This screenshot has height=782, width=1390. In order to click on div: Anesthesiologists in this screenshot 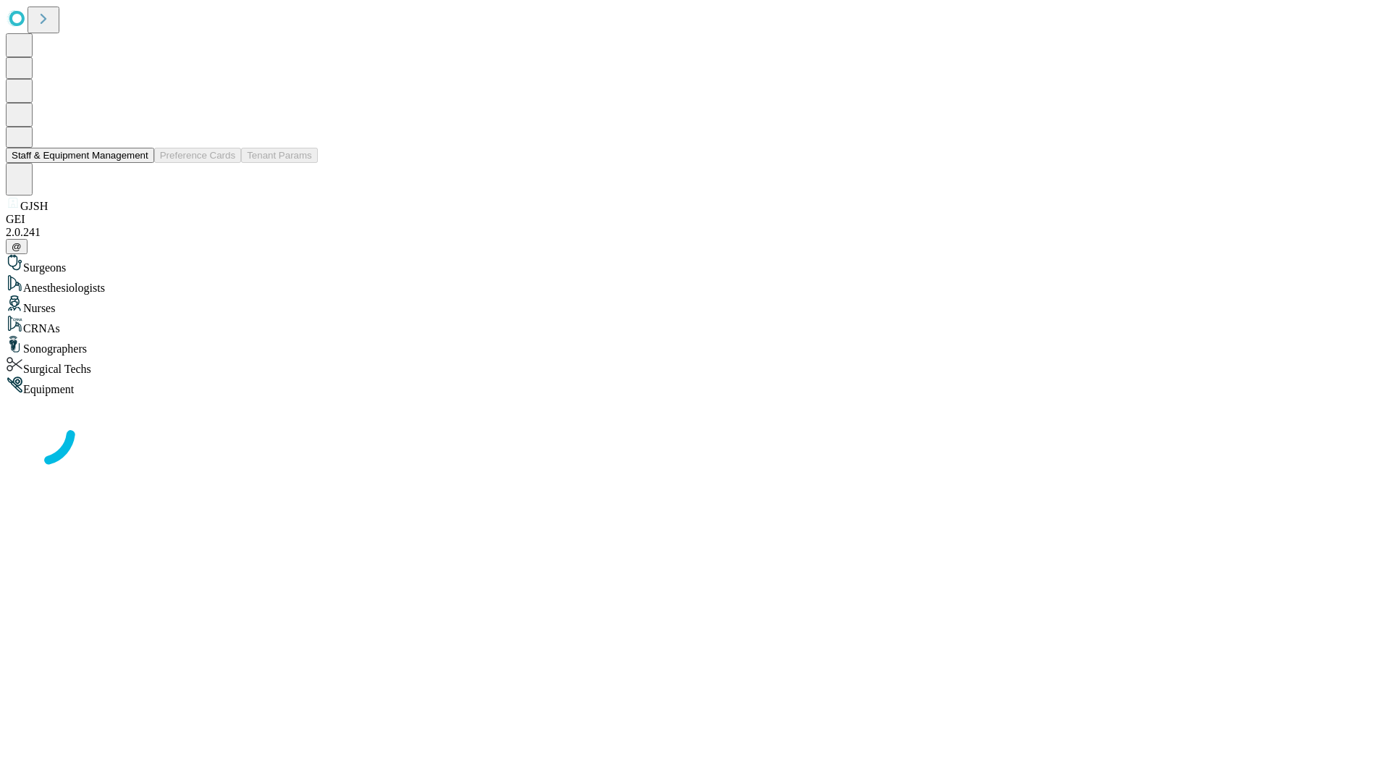, I will do `click(695, 285)`.